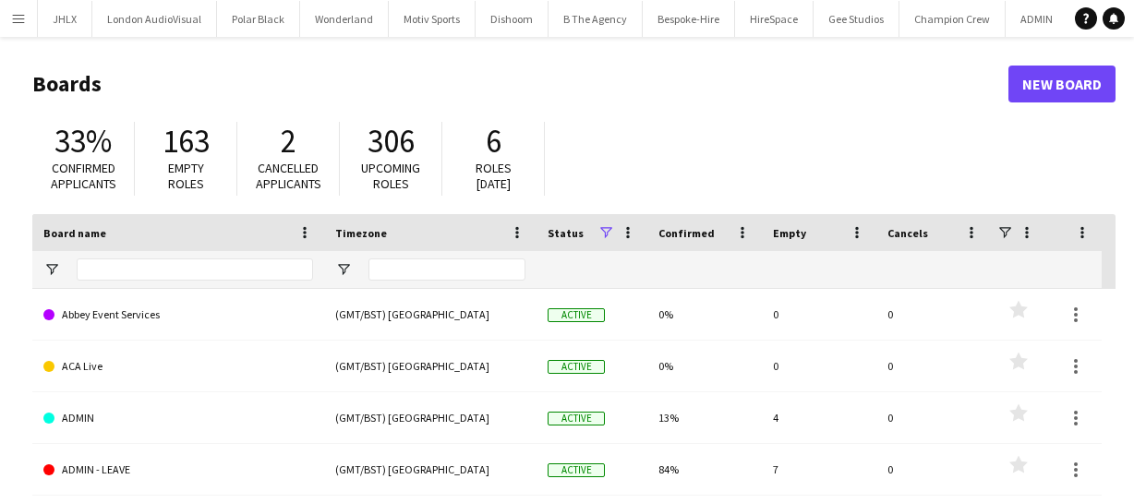  Describe the element at coordinates (686, 233) in the screenshot. I see `span: Confirmed` at that location.